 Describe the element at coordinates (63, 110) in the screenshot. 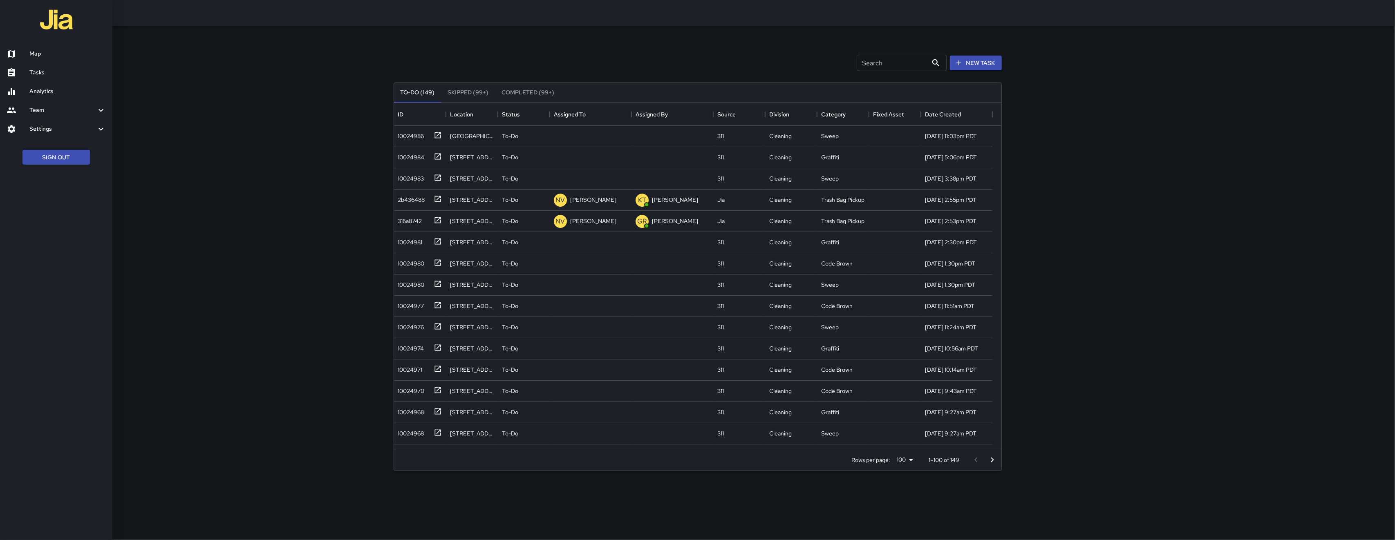

I see `h6: Team` at that location.